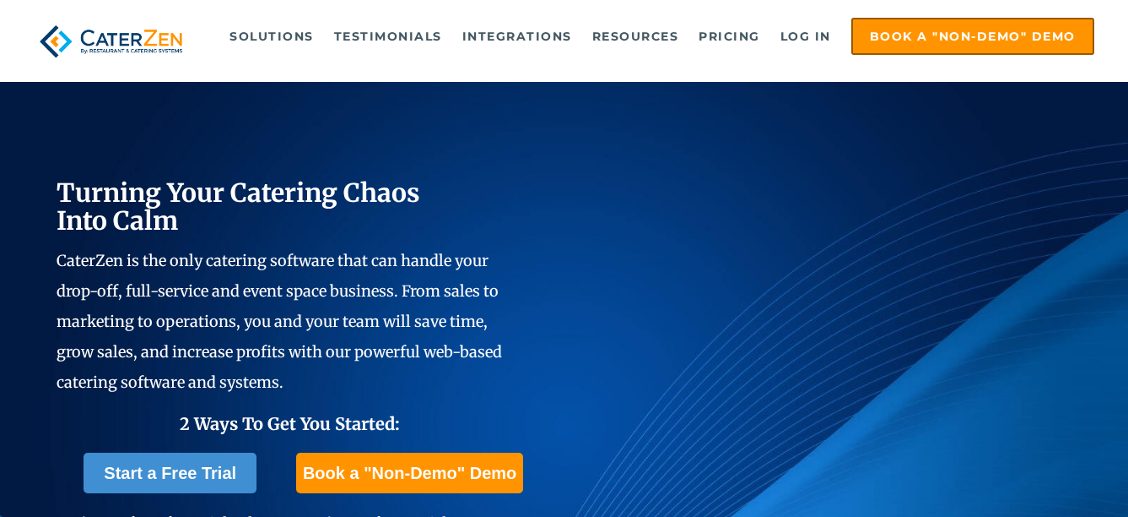 This screenshot has width=1128, height=517. What do you see at coordinates (636, 36) in the screenshot?
I see `a: Resources` at bounding box center [636, 36].